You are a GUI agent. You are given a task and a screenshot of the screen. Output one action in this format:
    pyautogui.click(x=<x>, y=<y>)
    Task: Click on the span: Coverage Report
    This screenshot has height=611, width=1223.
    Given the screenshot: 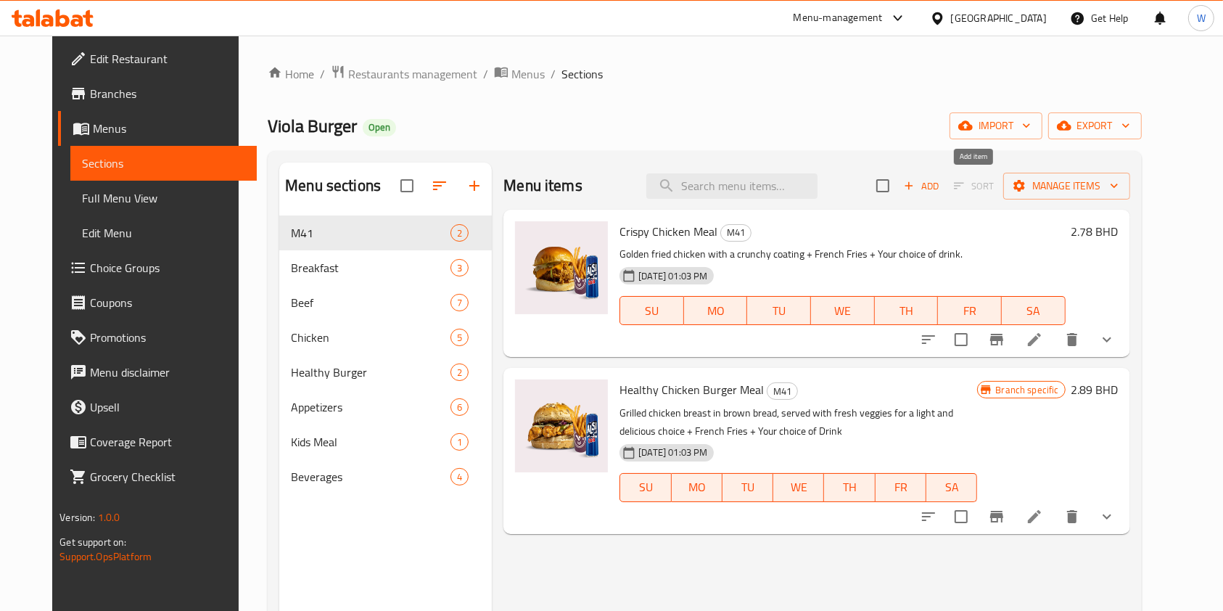 What is the action you would take?
    pyautogui.click(x=168, y=442)
    